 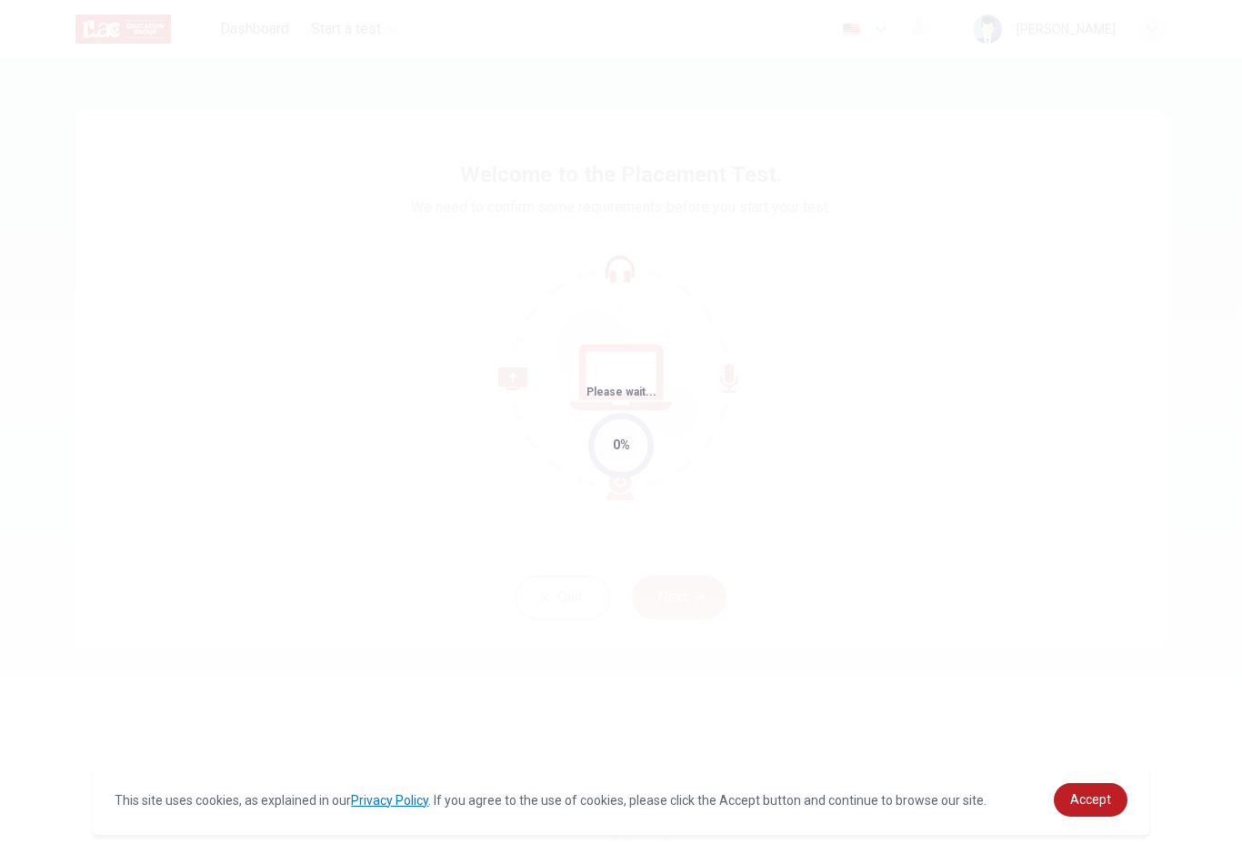 What do you see at coordinates (1090, 799) in the screenshot?
I see `span: Accept` at bounding box center [1090, 799].